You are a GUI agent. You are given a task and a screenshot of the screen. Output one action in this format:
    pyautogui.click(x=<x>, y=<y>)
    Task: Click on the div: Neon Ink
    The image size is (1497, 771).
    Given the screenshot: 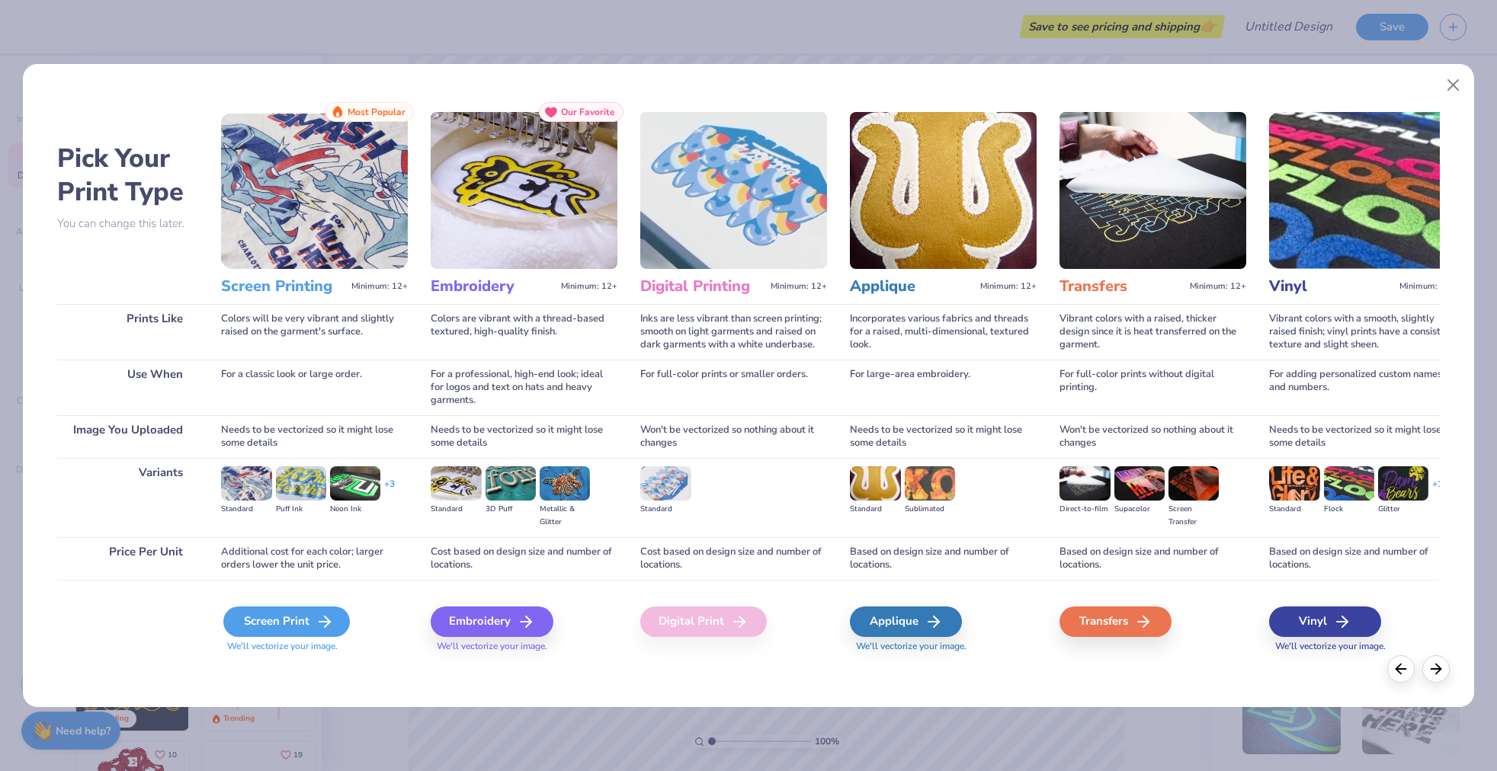 What is the action you would take?
    pyautogui.click(x=355, y=509)
    